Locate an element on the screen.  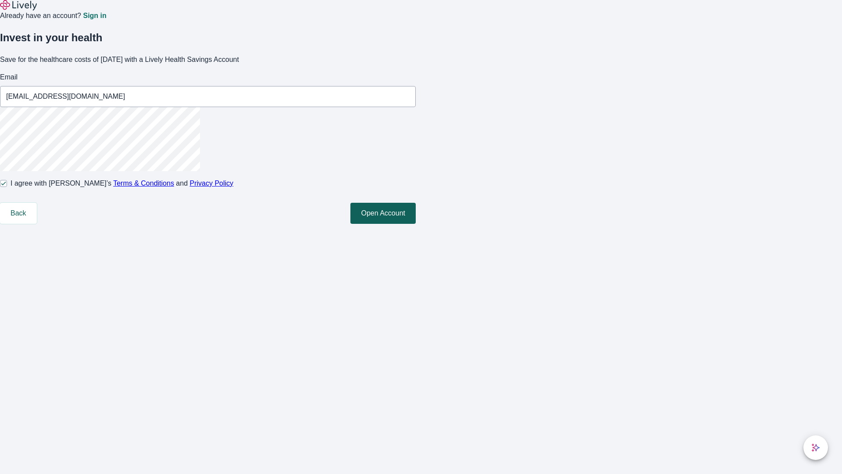
svg: Lively AI Assistant is located at coordinates (816, 447).